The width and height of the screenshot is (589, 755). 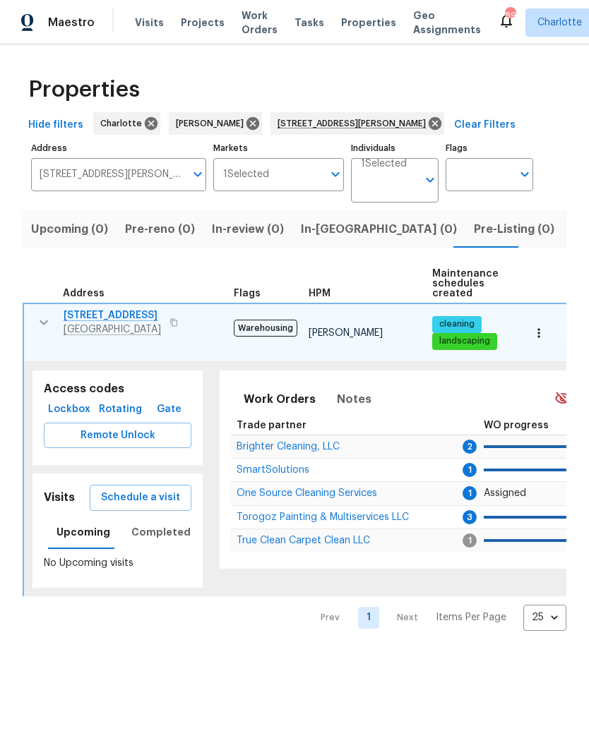 I want to click on nav: Pagination Navigation, so click(x=436, y=618).